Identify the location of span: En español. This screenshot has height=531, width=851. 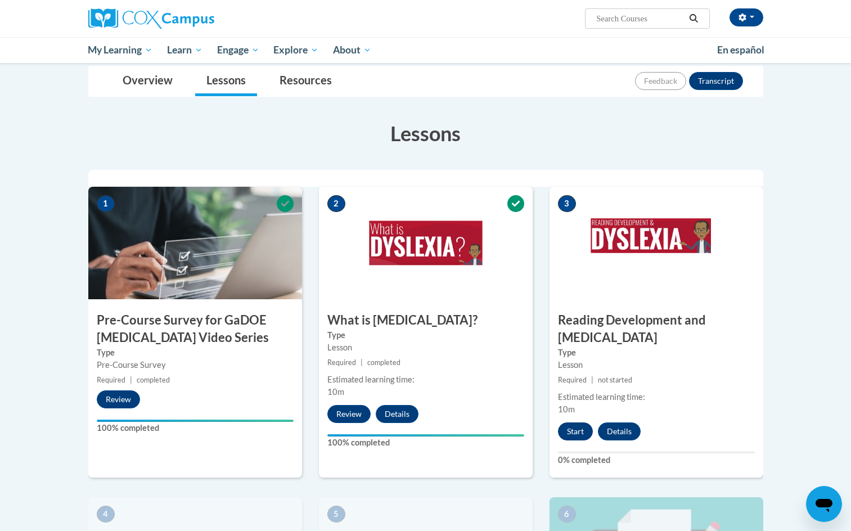
(741, 49).